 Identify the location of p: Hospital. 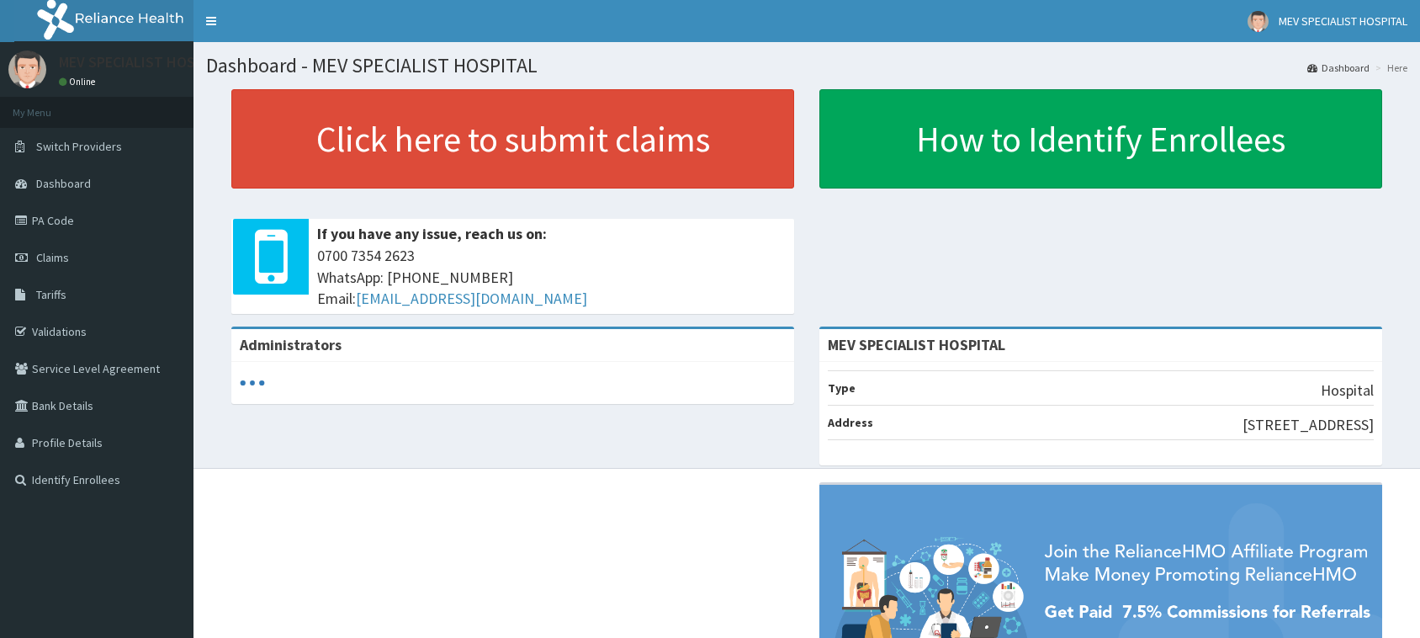
(1347, 390).